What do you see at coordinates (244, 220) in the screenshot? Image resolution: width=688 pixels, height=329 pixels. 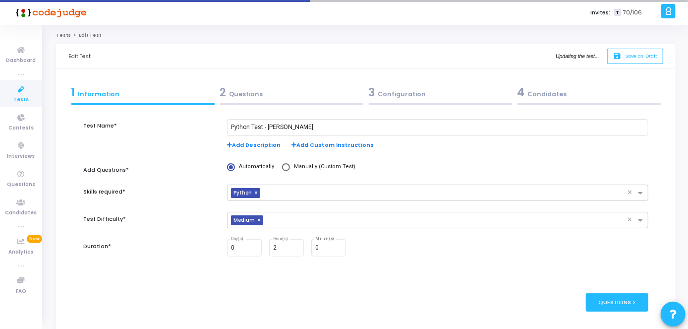 I see `span: Medium` at bounding box center [244, 220].